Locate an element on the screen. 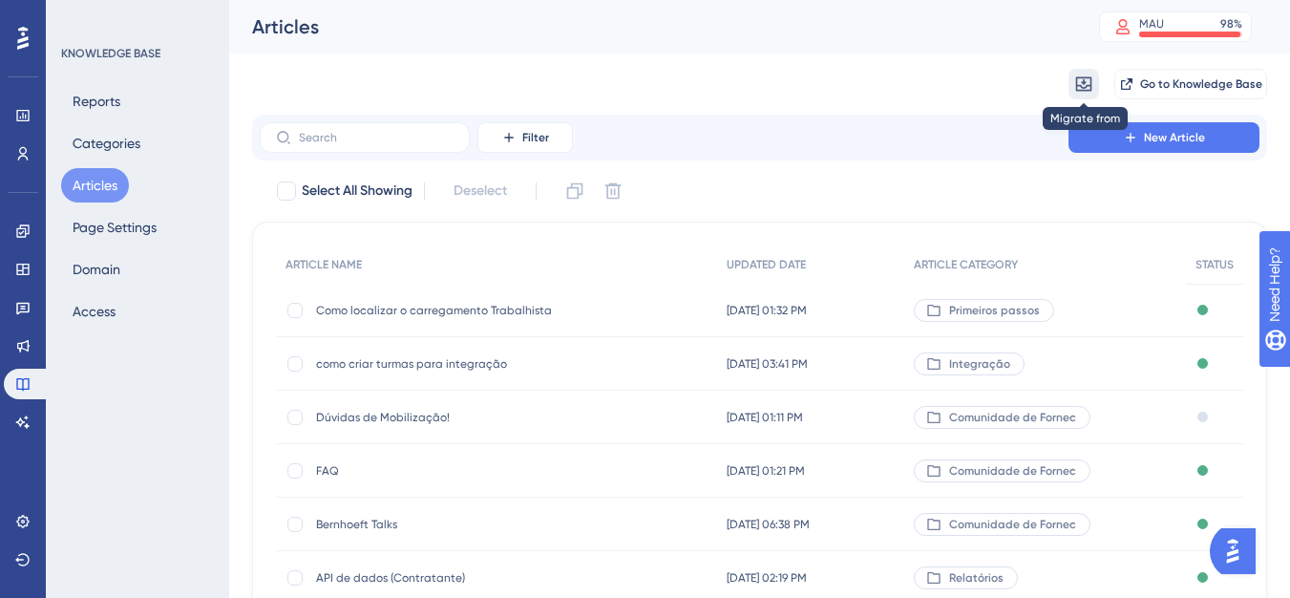 Image resolution: width=1290 pixels, height=598 pixels. button: Reports is located at coordinates (96, 101).